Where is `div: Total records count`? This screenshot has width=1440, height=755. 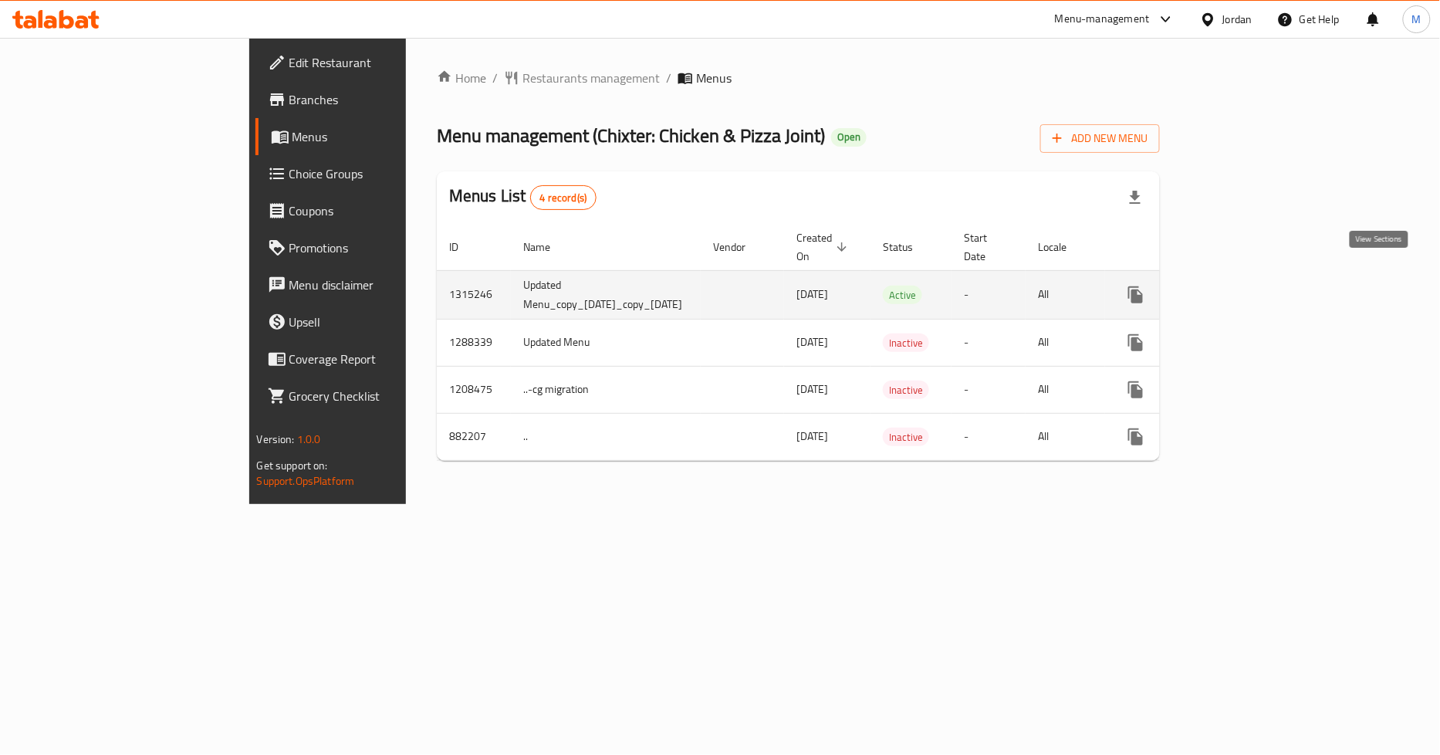 div: Total records count is located at coordinates (563, 198).